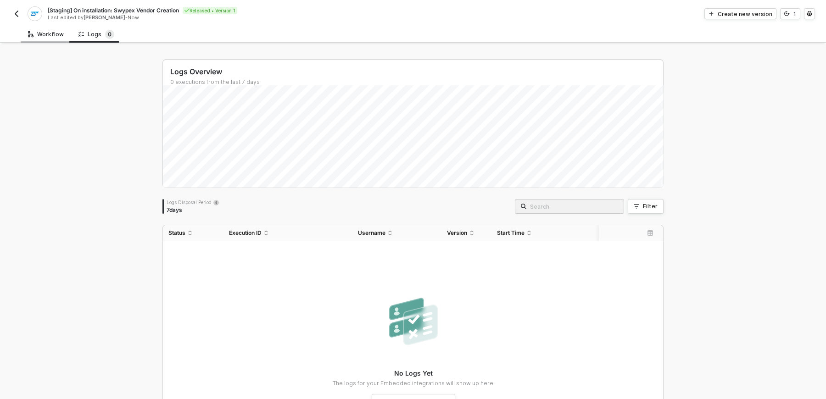 The image size is (826, 399). Describe the element at coordinates (646, 207) in the screenshot. I see `button: Filter` at that location.